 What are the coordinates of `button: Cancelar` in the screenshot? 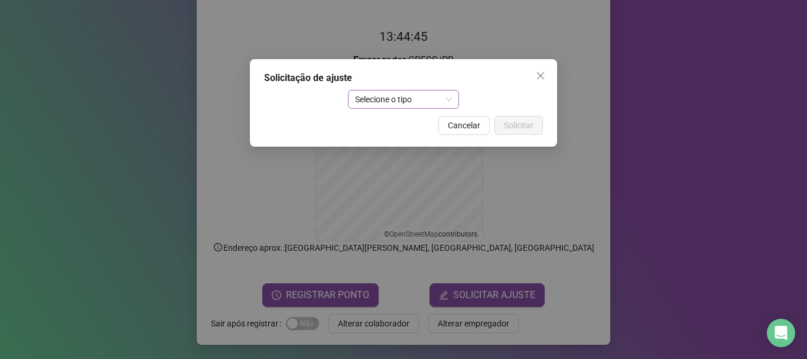 It's located at (464, 125).